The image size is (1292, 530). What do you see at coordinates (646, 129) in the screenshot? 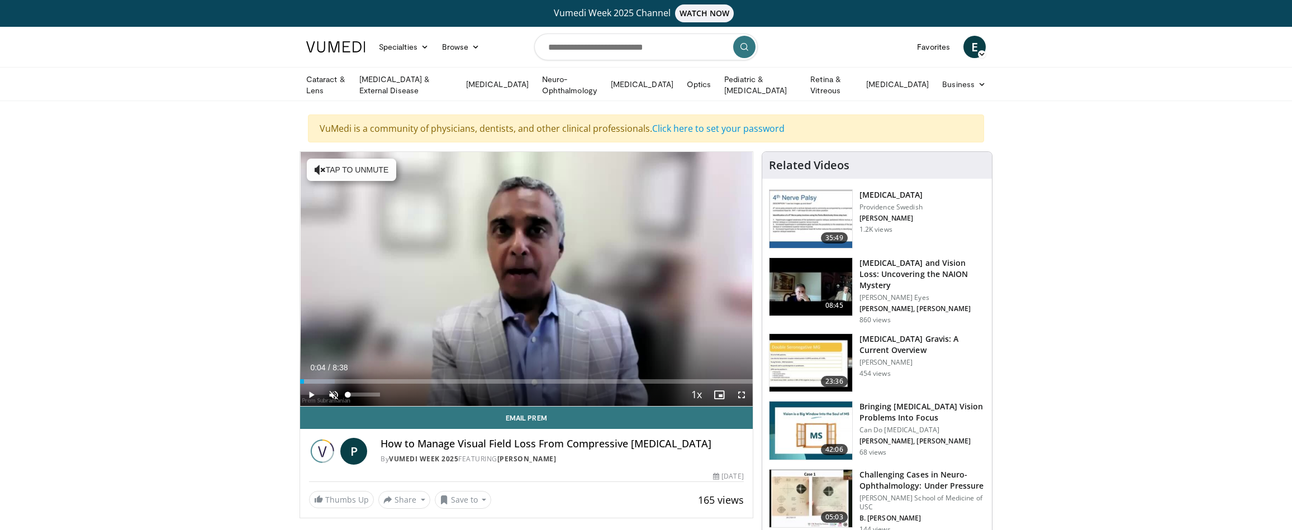
I see `div: VuMedi is a community of physicians, dentists, and other clinical professionals.` at bounding box center [646, 129].